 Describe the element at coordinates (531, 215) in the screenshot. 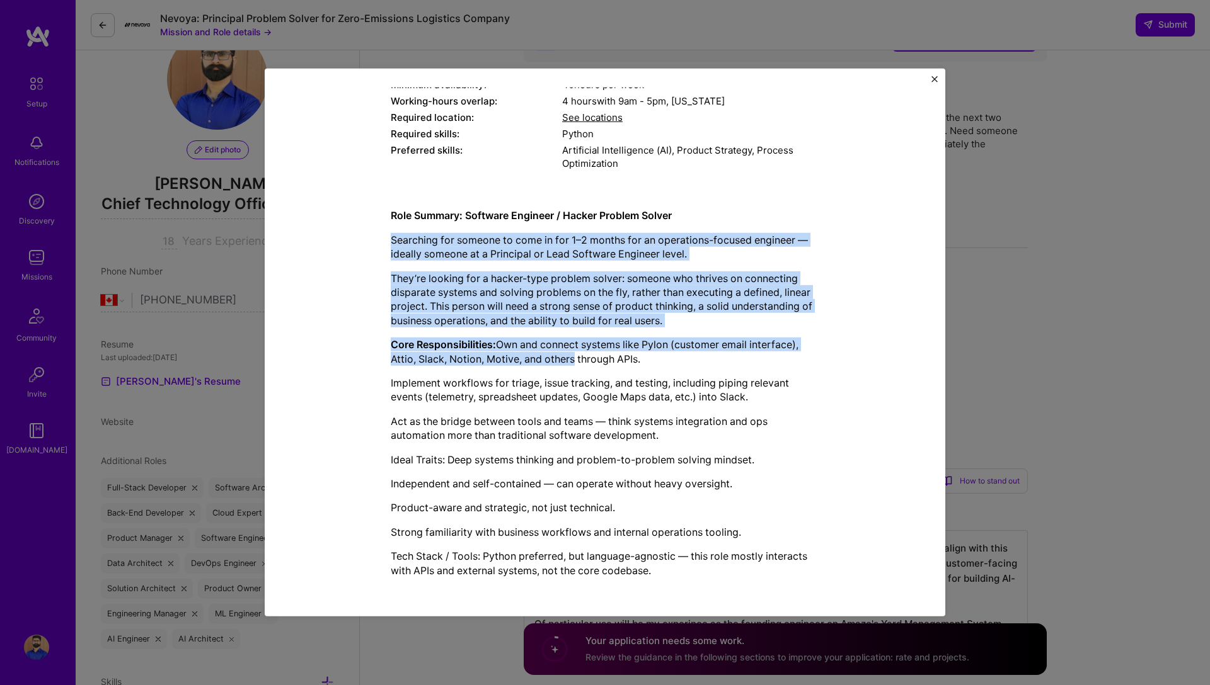

I see `strong: Role Summary: Software Engineer / Hacker Problem Solver` at that location.